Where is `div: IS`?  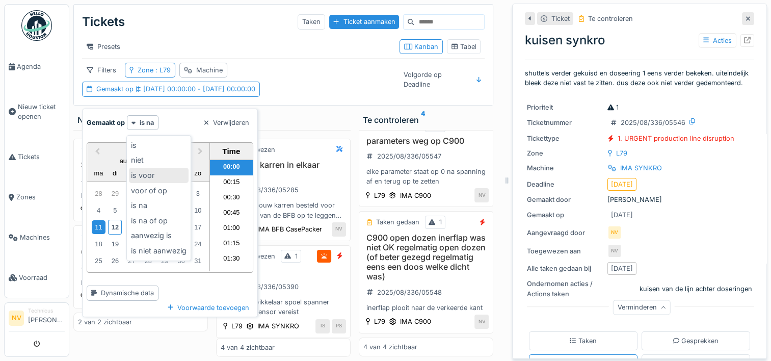 div: IS is located at coordinates (323, 326).